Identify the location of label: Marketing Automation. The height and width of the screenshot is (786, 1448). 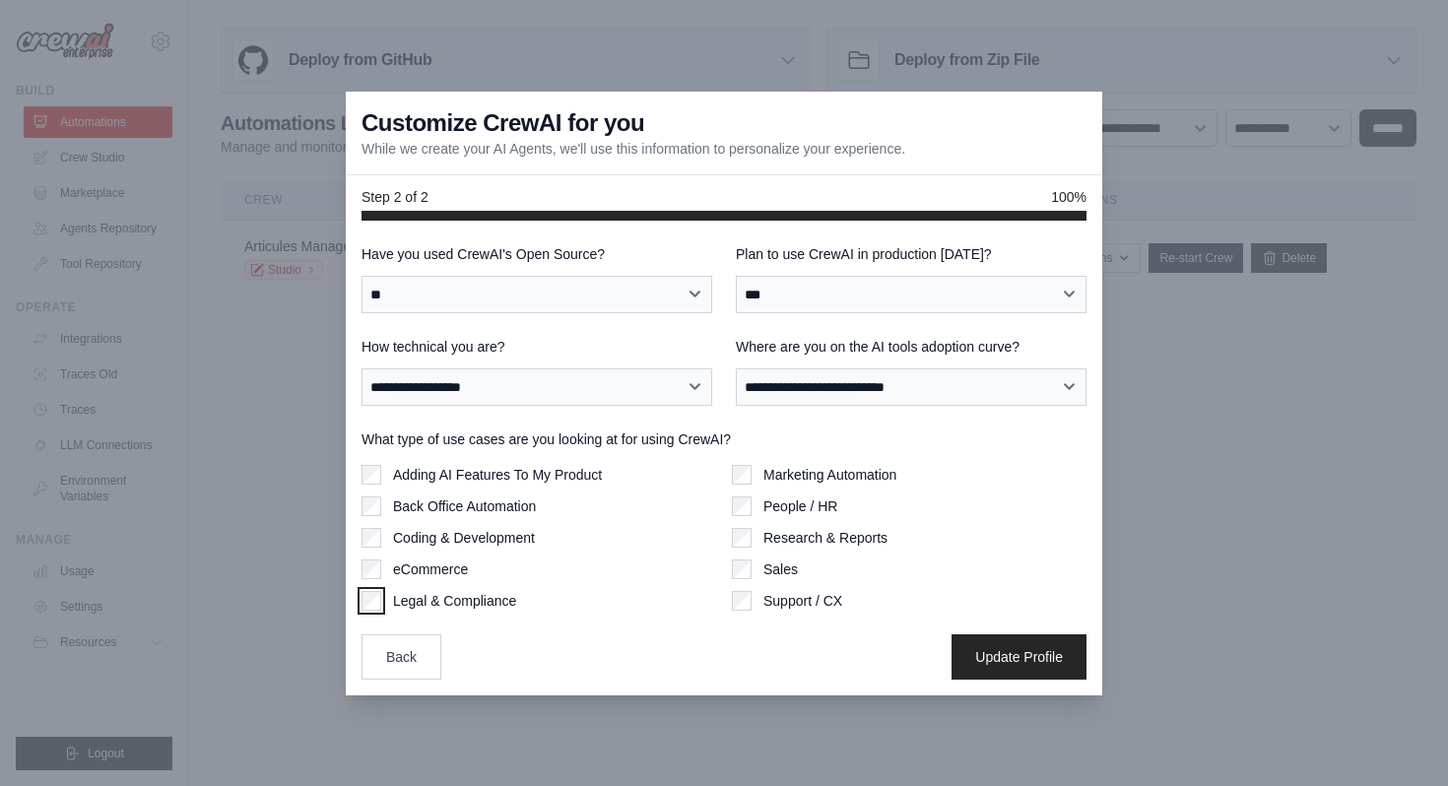
(830, 475).